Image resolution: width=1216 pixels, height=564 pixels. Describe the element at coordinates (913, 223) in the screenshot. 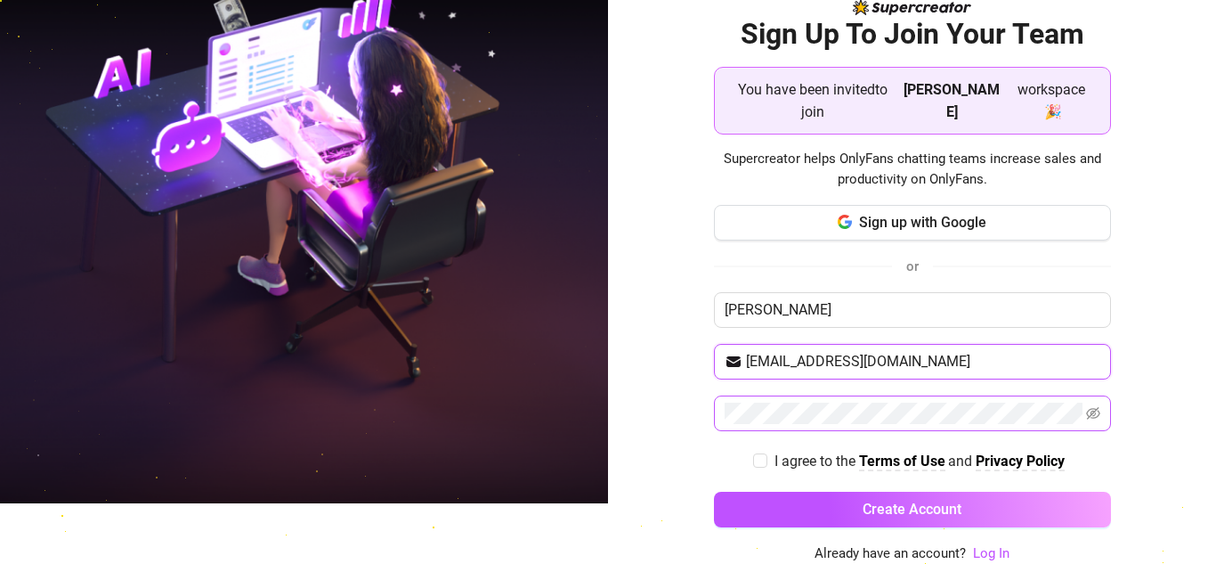

I see `button: Sign up with Google` at that location.